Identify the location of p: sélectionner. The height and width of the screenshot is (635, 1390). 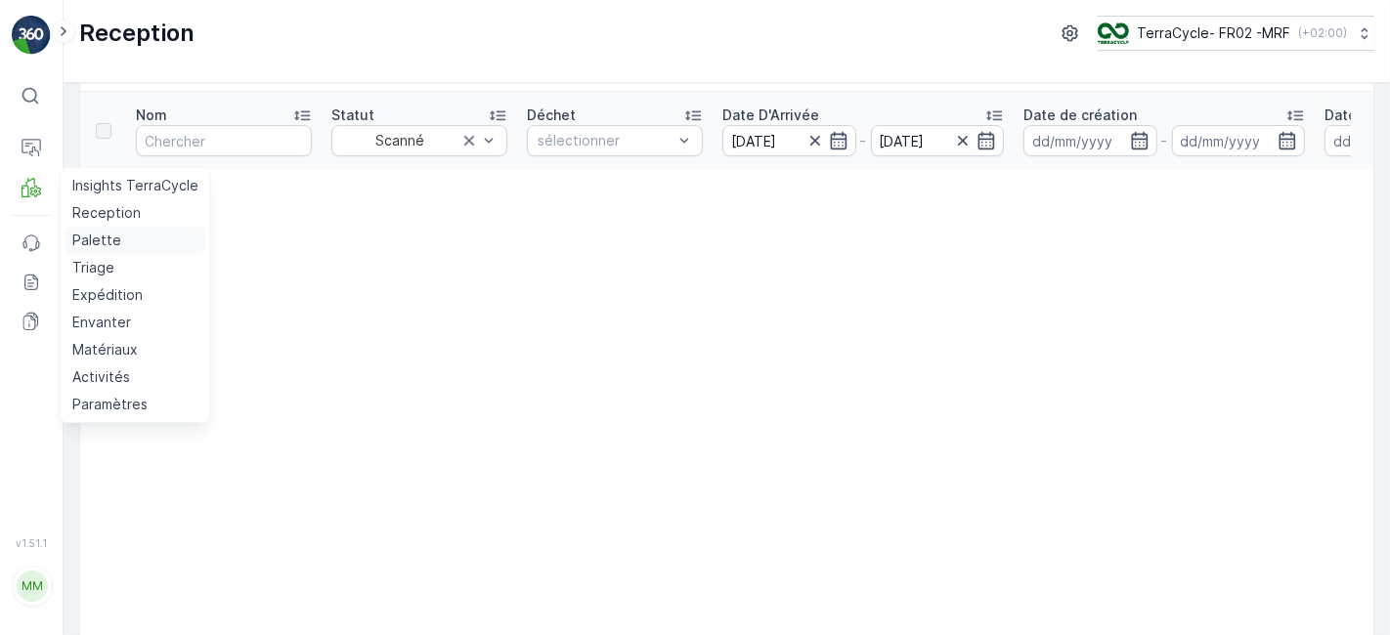
(605, 141).